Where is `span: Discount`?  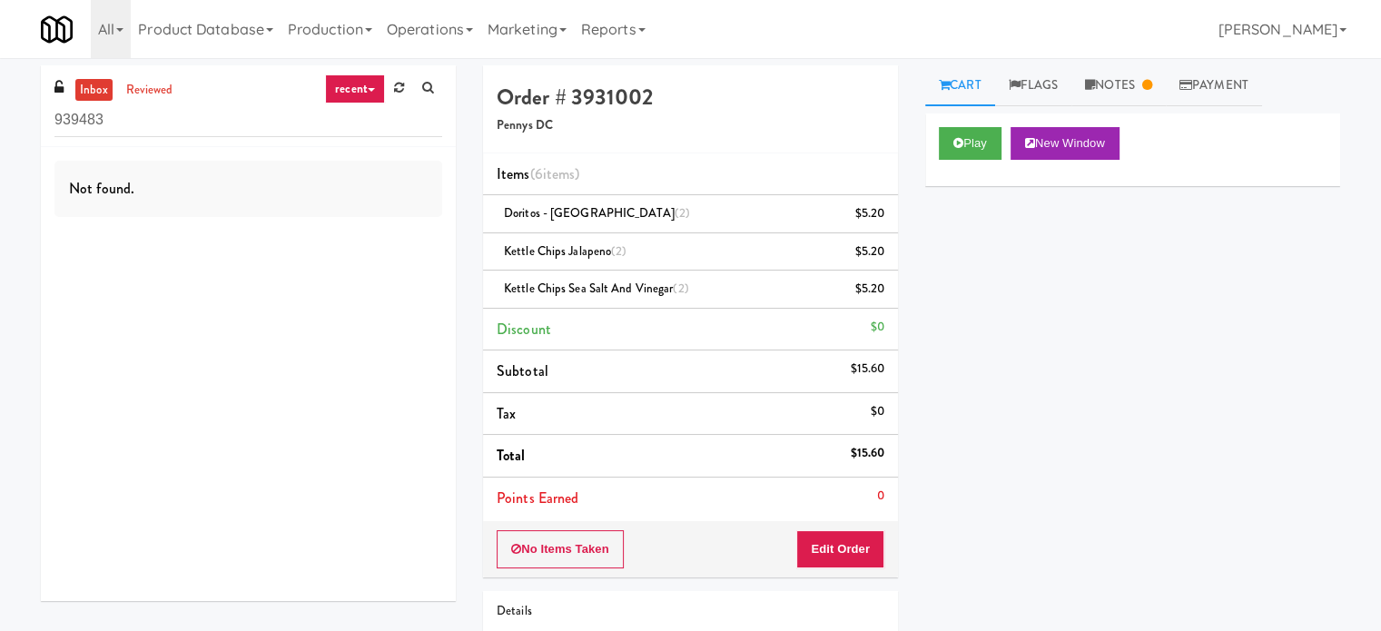
span: Discount is located at coordinates (524, 329).